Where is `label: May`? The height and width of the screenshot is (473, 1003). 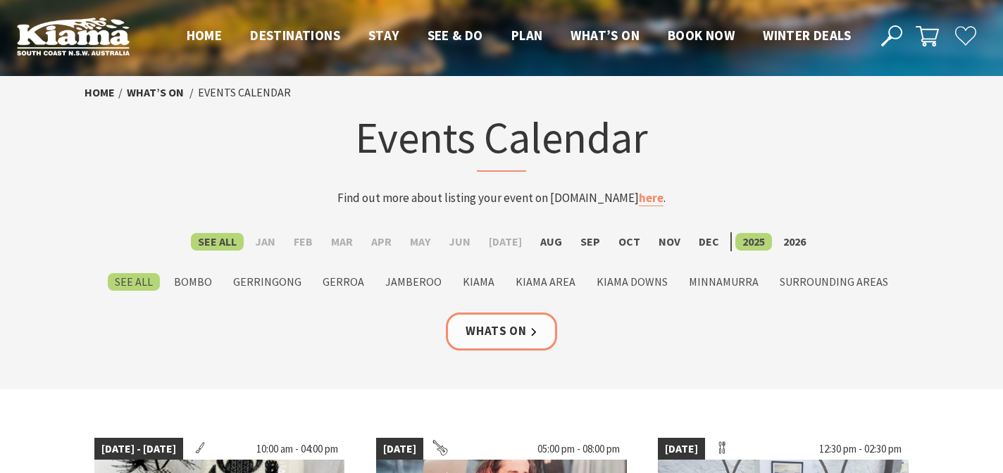 label: May is located at coordinates (420, 242).